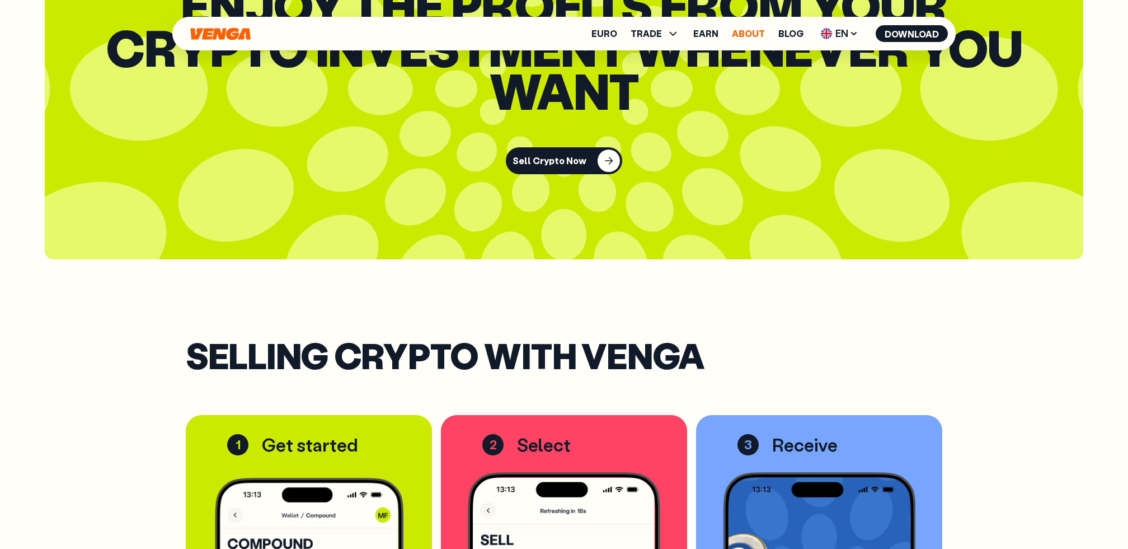 The height and width of the screenshot is (549, 1128). I want to click on a: Euro, so click(604, 34).